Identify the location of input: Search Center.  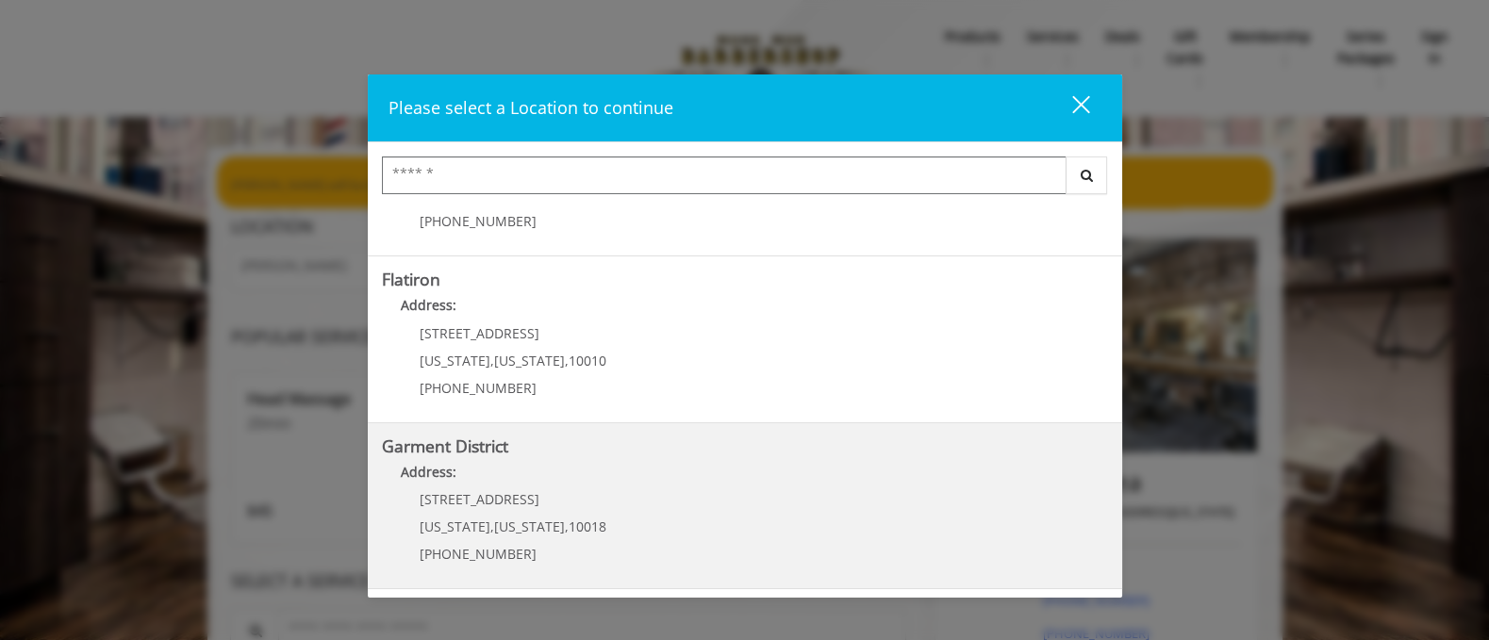
(724, 175).